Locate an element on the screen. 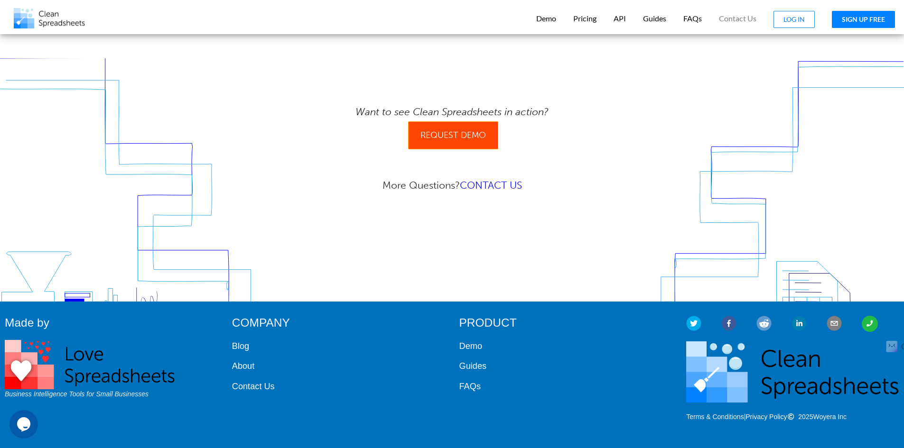  a: Guides is located at coordinates (565, 366).